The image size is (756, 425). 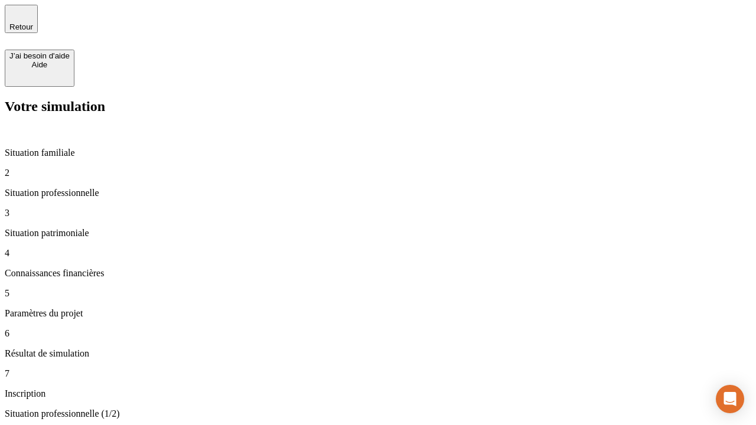 I want to click on p: Résultat de simulation, so click(x=378, y=354).